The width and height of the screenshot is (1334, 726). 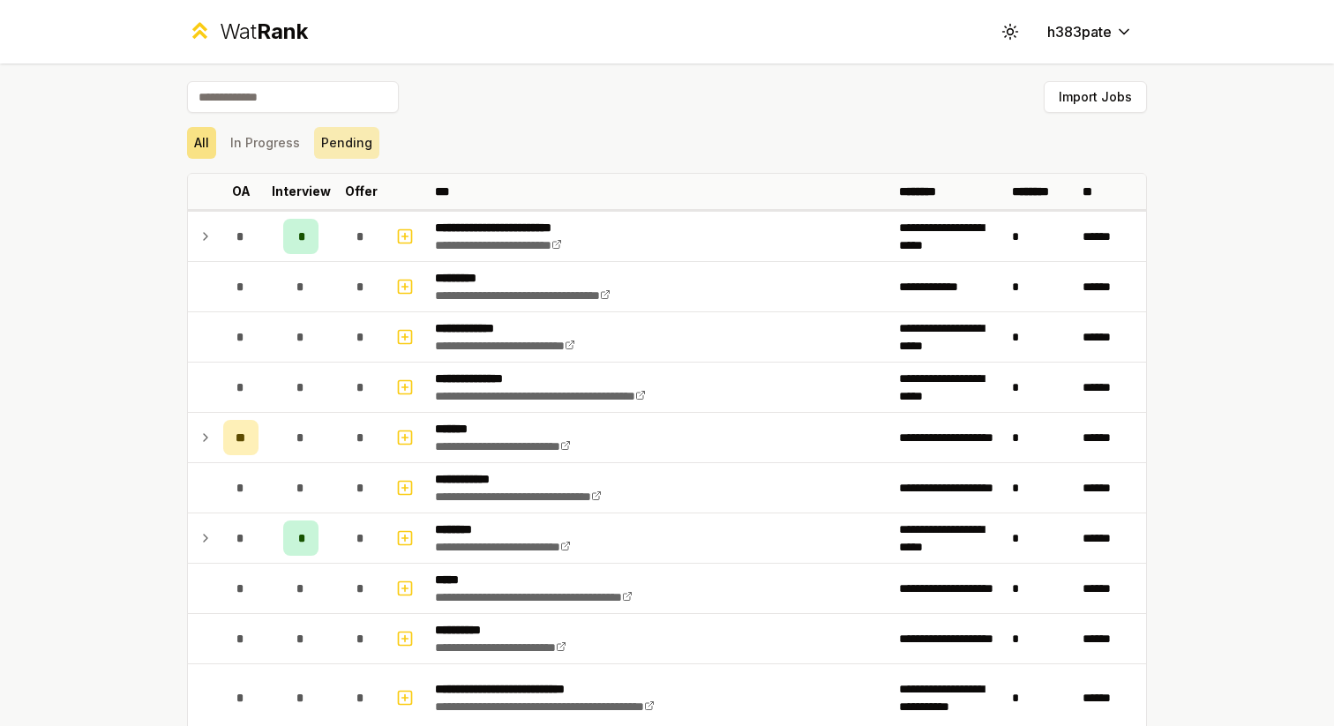 What do you see at coordinates (1090, 32) in the screenshot?
I see `button: h383pate` at bounding box center [1090, 32].